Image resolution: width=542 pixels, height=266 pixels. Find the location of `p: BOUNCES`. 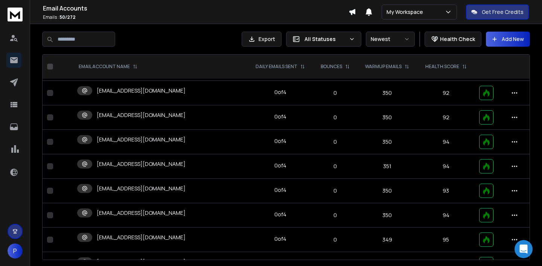

p: BOUNCES is located at coordinates (331, 67).